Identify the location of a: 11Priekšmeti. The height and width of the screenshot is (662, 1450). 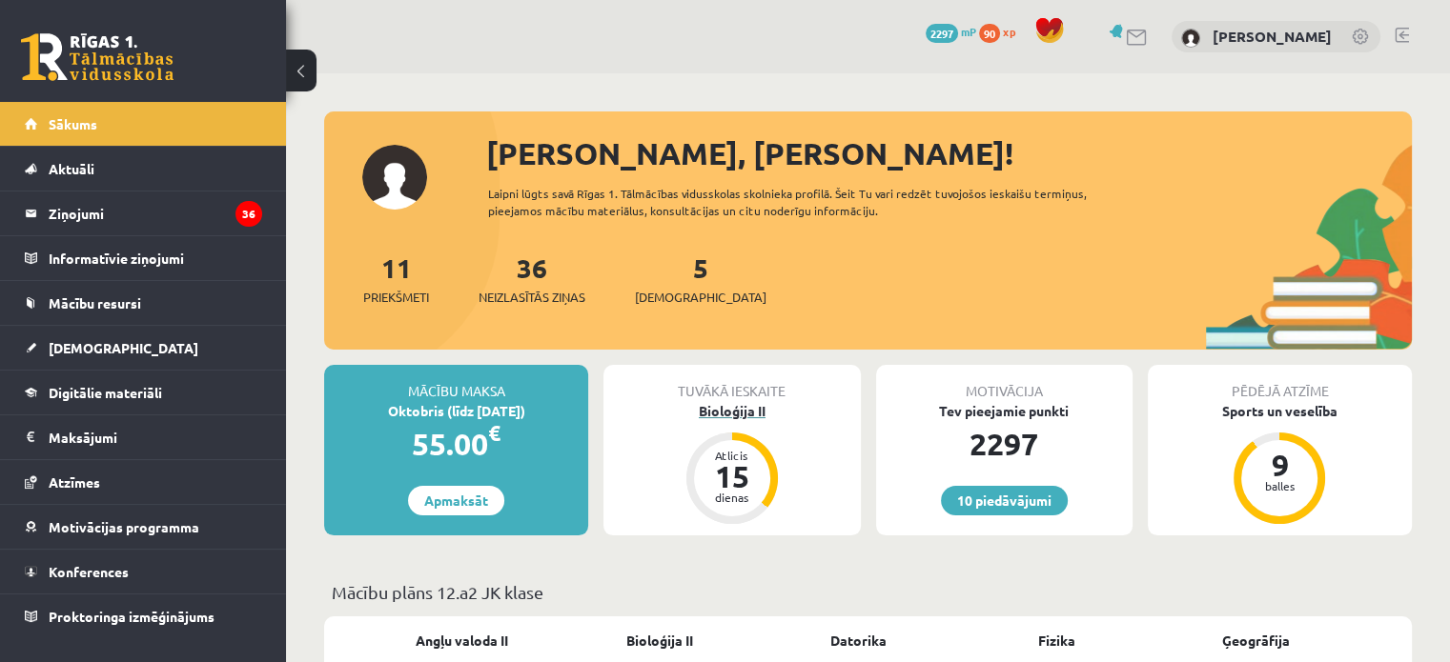
(396, 278).